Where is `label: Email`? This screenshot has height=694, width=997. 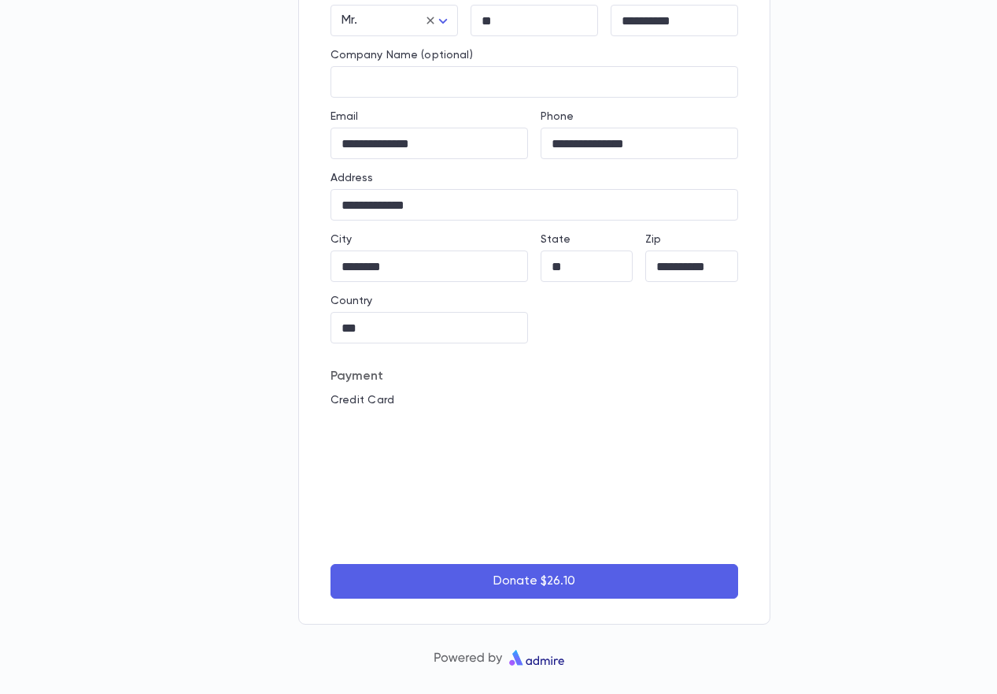 label: Email is located at coordinates (345, 117).